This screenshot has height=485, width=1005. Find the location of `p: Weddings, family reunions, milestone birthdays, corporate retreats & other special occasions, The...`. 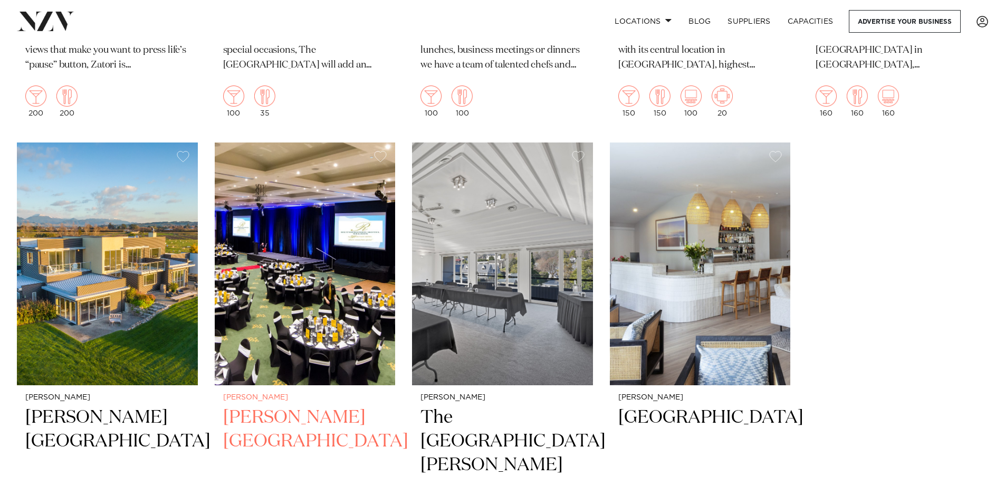

p: Weddings, family reunions, milestone birthdays, corporate retreats & other special occasions, The... is located at coordinates (305, 44).